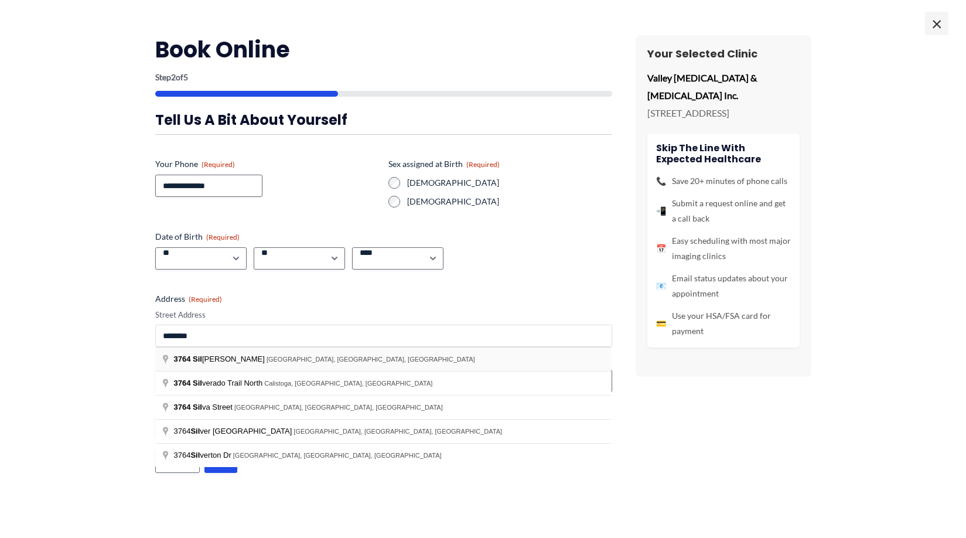  Describe the element at coordinates (723, 53) in the screenshot. I see `h3: Your Selected Clinic` at that location.